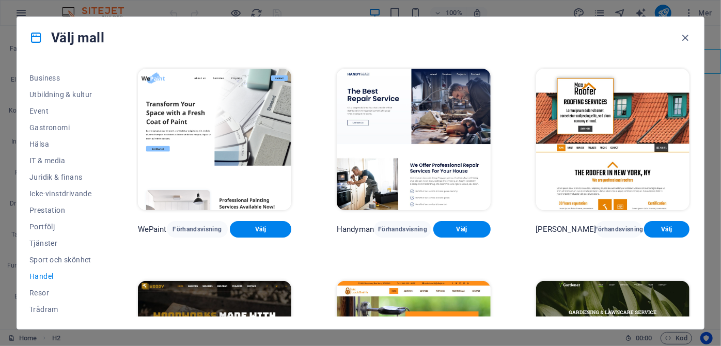 This screenshot has width=721, height=346. What do you see at coordinates (356, 229) in the screenshot?
I see `p: Handyman` at bounding box center [356, 229].